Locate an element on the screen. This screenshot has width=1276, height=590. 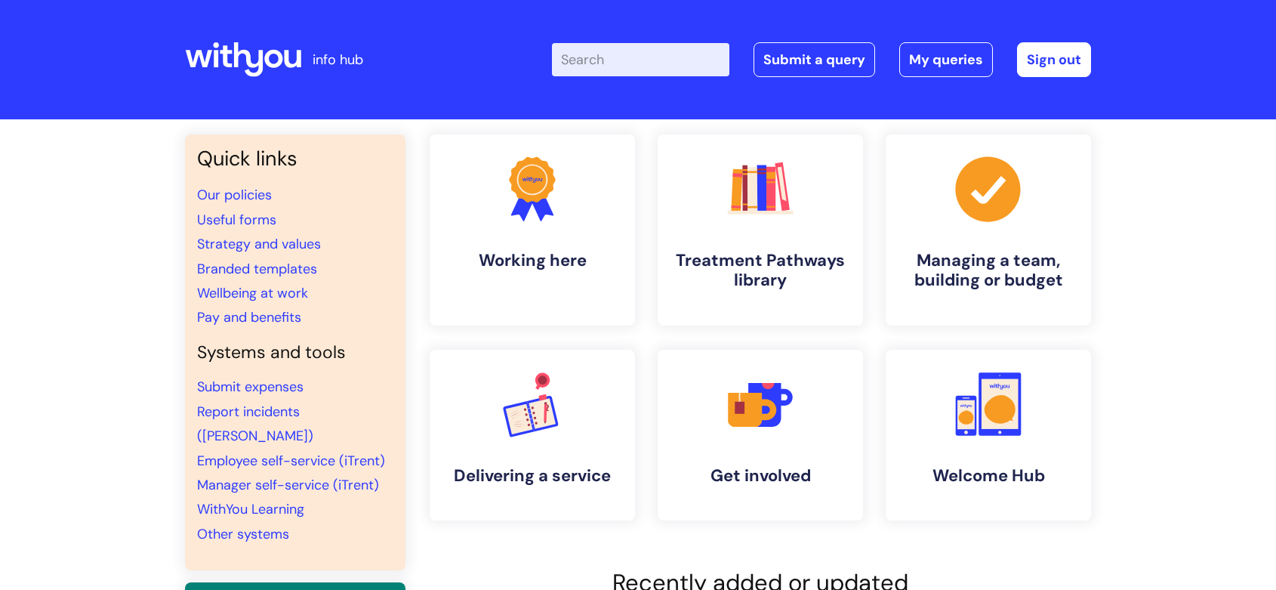
h4: Working here is located at coordinates (532, 261).